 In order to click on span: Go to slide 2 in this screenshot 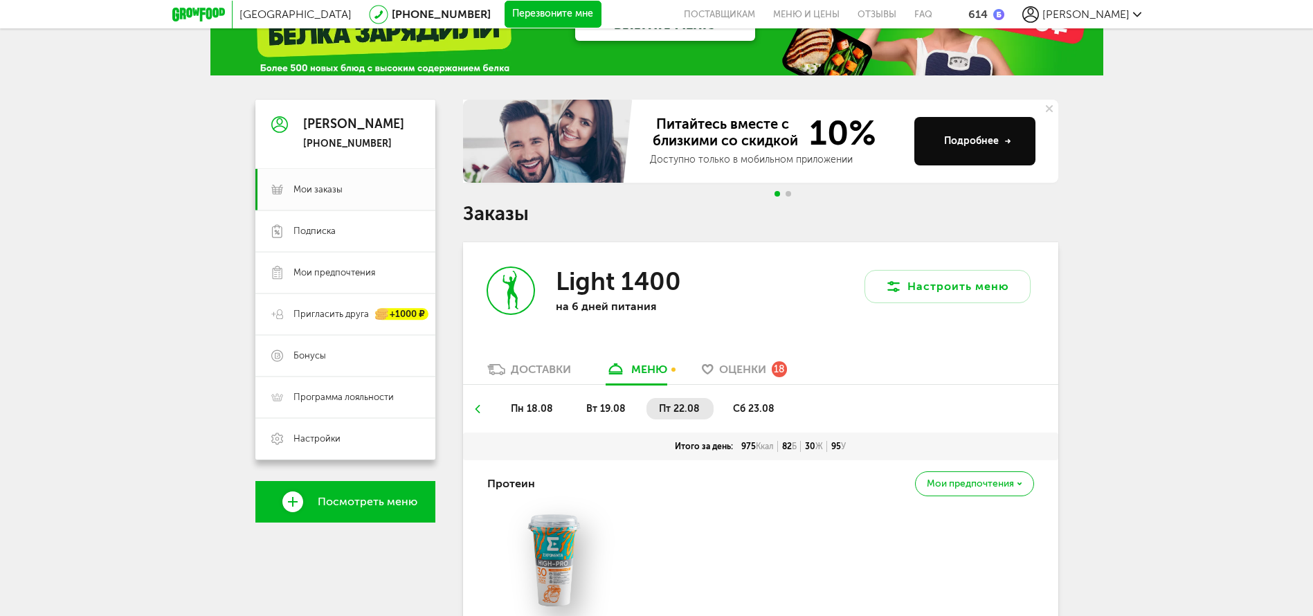, I will do `click(789, 194)`.